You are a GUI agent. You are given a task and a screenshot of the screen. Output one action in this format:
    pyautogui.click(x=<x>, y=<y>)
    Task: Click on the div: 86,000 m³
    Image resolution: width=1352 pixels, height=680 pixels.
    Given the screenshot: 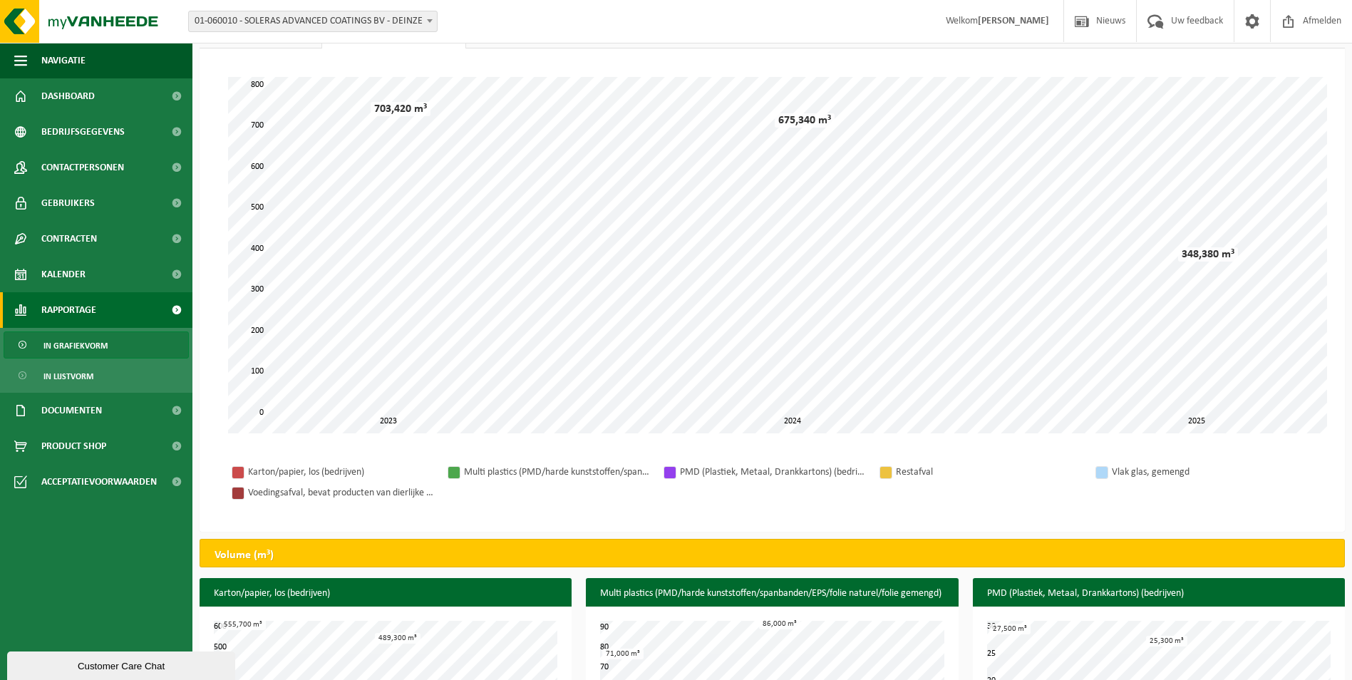 What is the action you would take?
    pyautogui.click(x=780, y=624)
    